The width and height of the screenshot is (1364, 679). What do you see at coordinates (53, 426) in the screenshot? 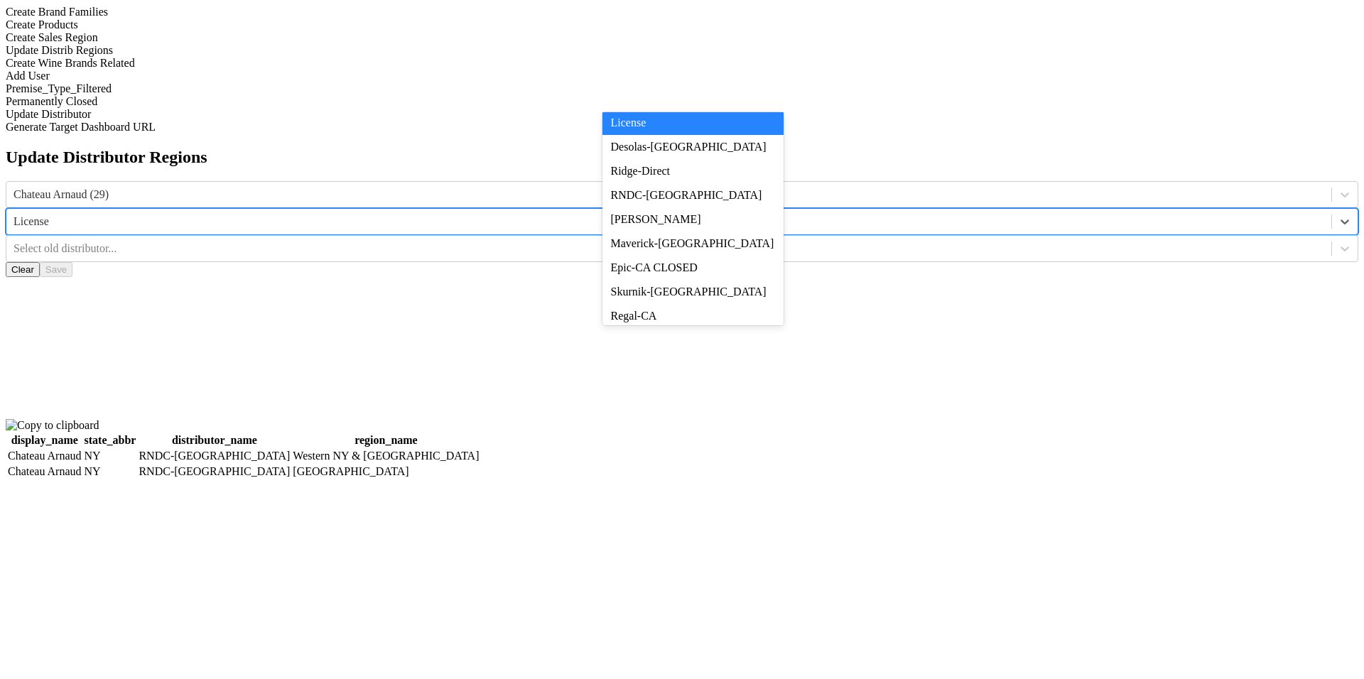
I see `img: Copy to clipboard` at bounding box center [53, 426].